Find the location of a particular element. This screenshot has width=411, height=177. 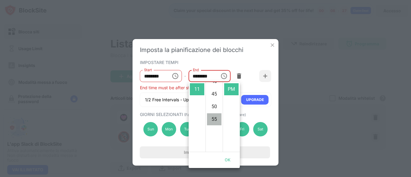

div: Sun is located at coordinates (151, 129).